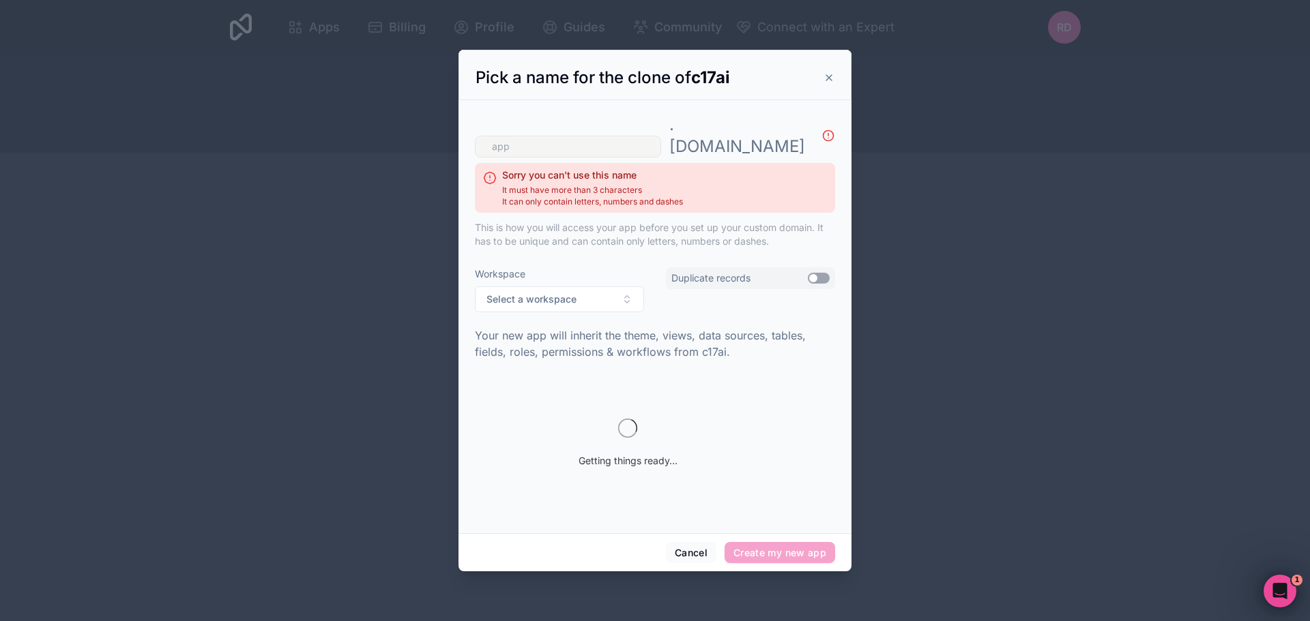 The image size is (1310, 621). What do you see at coordinates (691, 553) in the screenshot?
I see `button: Cancel` at bounding box center [691, 553].